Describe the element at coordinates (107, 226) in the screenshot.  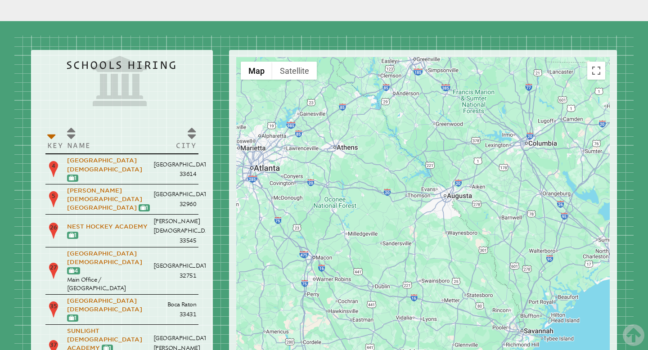
I see `a: Nest Hockey Academy` at that location.